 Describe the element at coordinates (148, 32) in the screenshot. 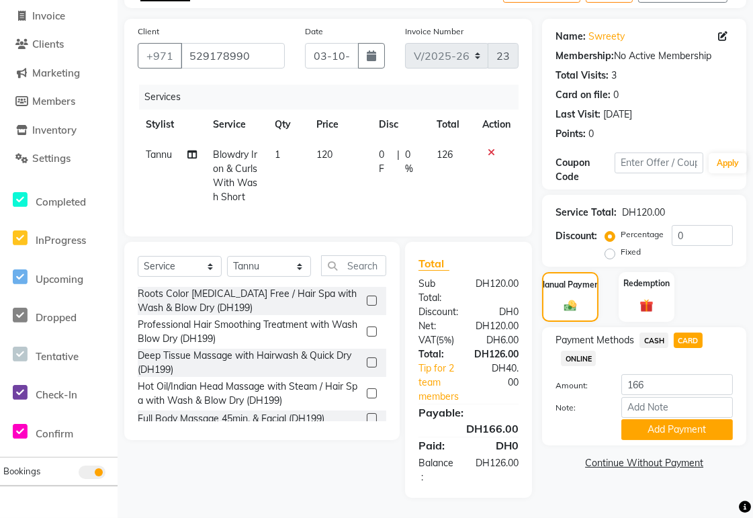

I see `label: Client` at that location.